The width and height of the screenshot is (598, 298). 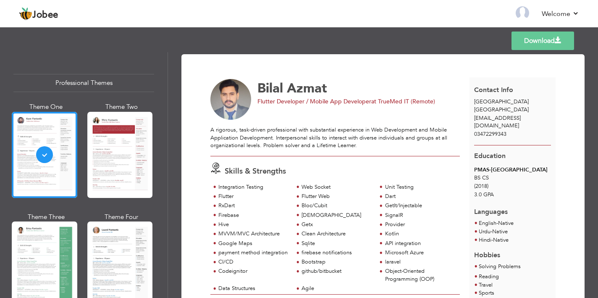 What do you see at coordinates (336, 288) in the screenshot?
I see `div: Agile` at bounding box center [336, 288].